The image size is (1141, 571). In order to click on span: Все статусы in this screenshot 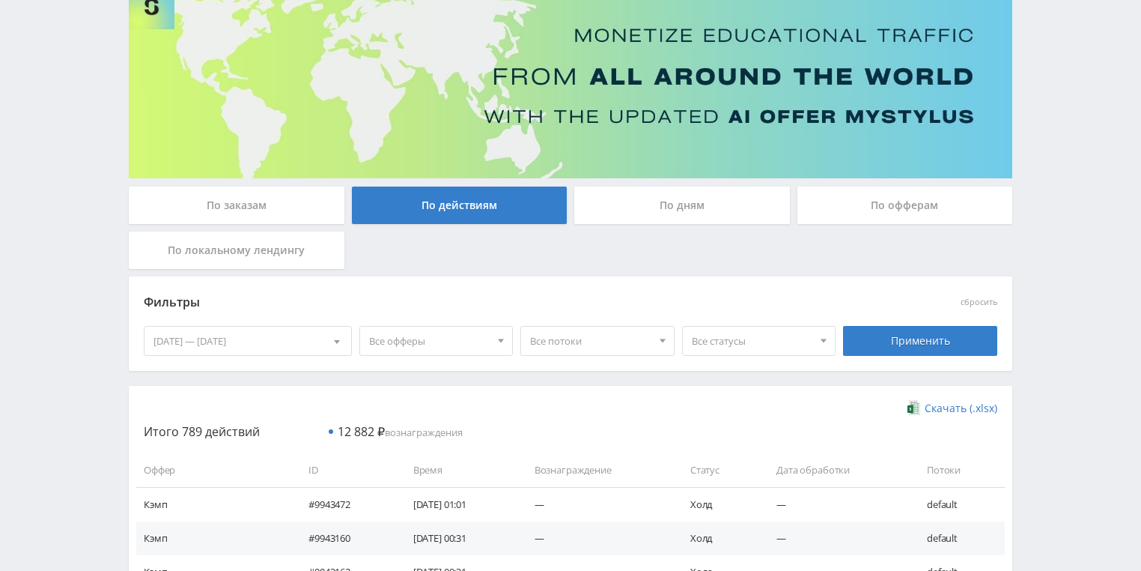, I will do `click(753, 341)`.